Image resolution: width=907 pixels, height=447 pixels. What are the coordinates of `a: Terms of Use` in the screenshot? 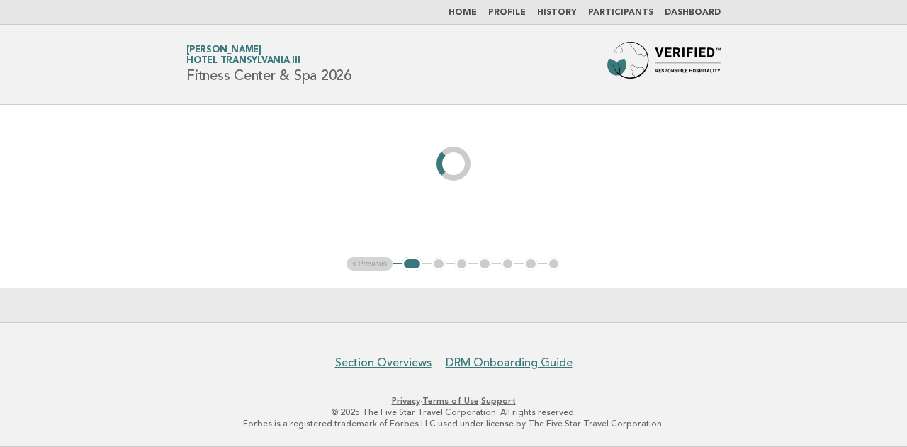 It's located at (451, 401).